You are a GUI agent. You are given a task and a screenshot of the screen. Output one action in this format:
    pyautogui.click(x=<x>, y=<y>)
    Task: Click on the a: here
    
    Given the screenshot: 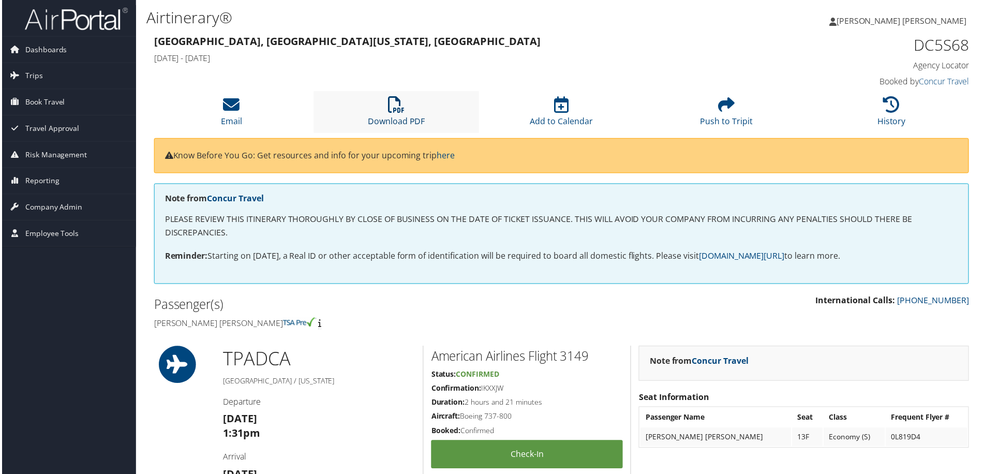 What is the action you would take?
    pyautogui.click(x=445, y=156)
    